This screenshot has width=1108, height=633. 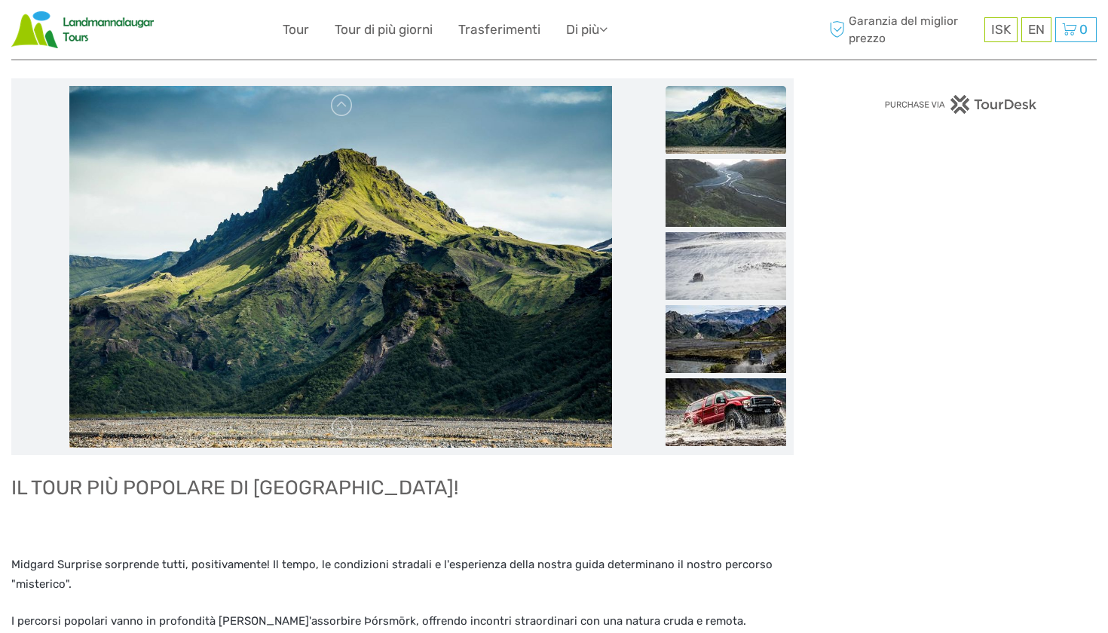 I want to click on img: 32f43731929148c9a8b48bd79801bb97_slider_thumbnail.jpg, so click(x=726, y=193).